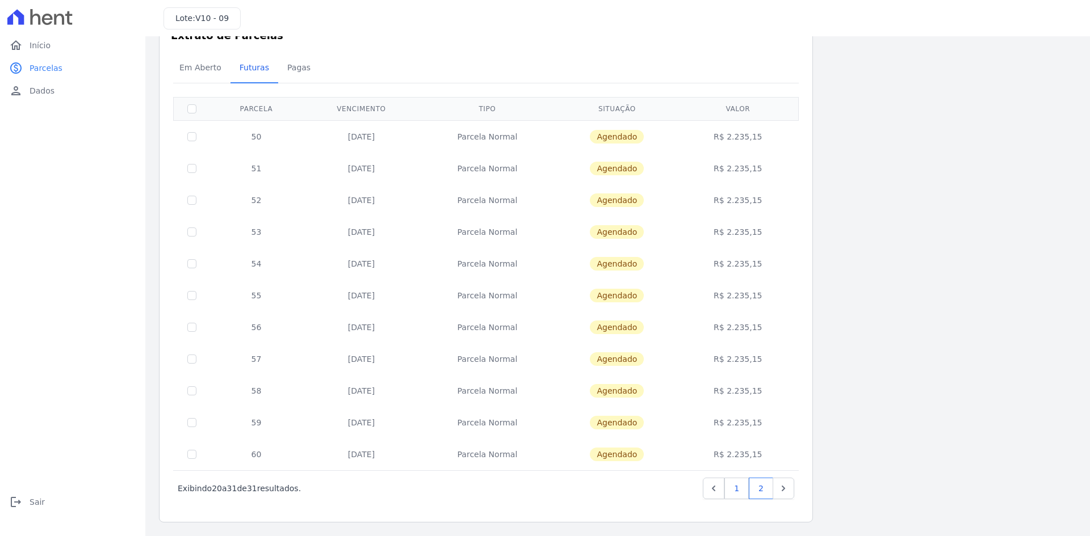 This screenshot has width=1090, height=536. I want to click on a: 2, so click(761, 489).